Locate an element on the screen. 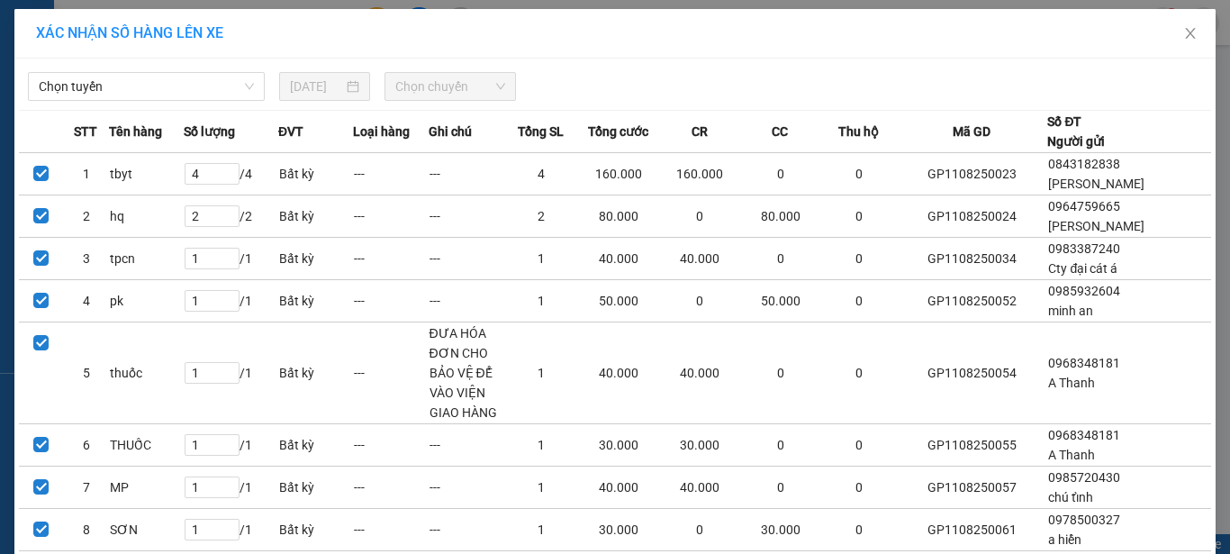 The width and height of the screenshot is (1230, 554). span: chú tỉnh is located at coordinates (1071, 497).